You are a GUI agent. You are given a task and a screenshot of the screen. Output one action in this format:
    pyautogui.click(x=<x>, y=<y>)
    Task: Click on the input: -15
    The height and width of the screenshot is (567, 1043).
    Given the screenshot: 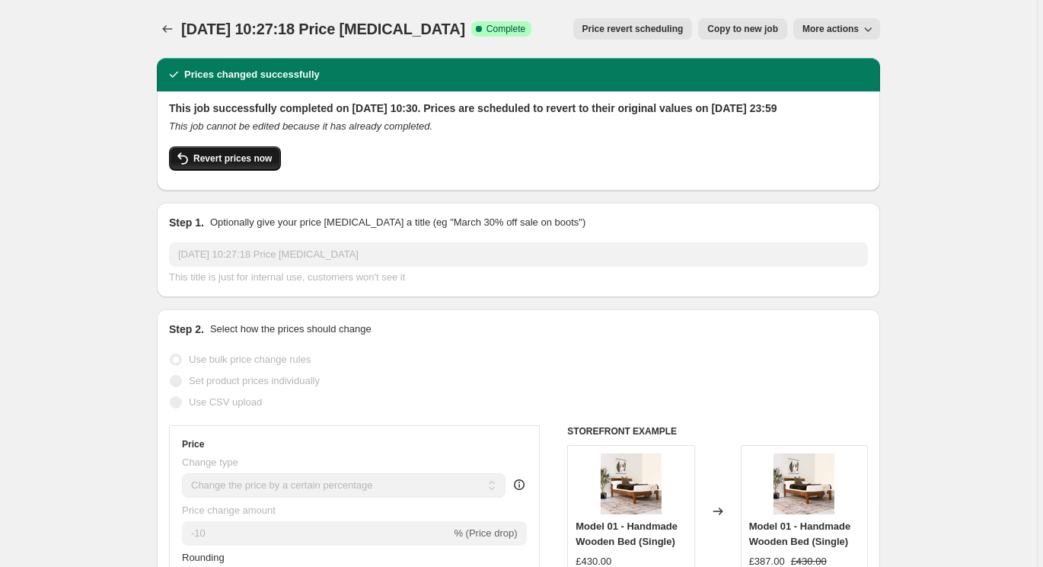 What is the action you would take?
    pyautogui.click(x=316, y=533)
    